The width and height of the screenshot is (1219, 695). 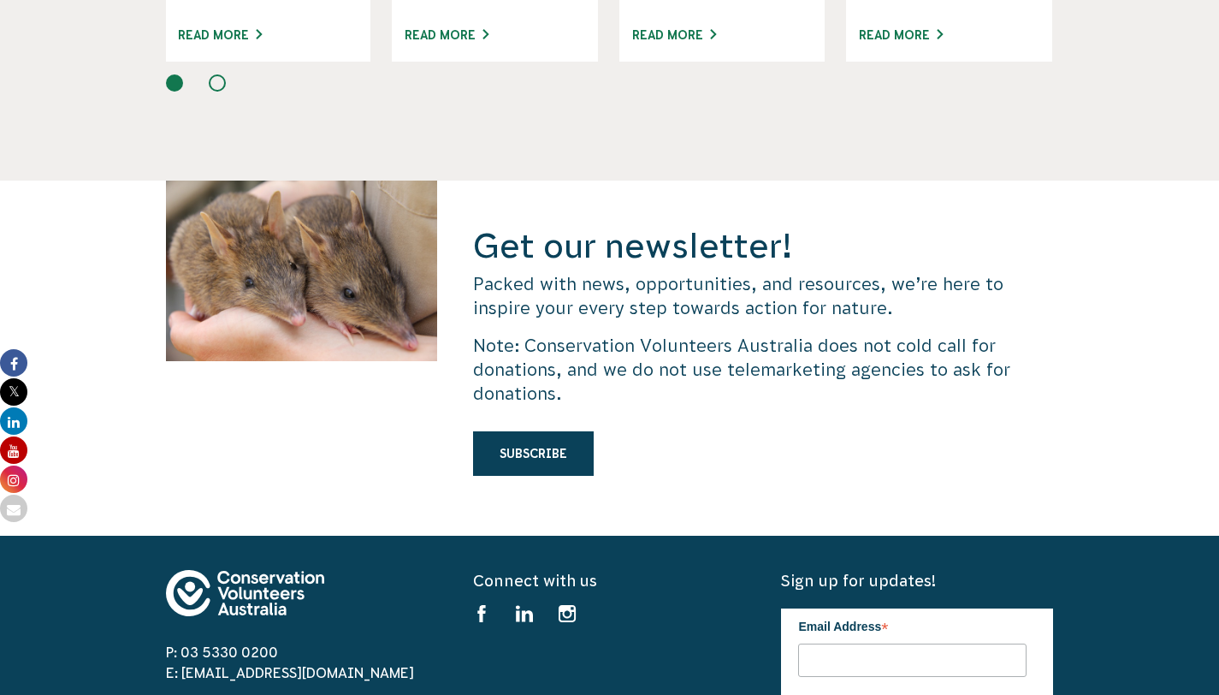 What do you see at coordinates (245, 593) in the screenshot?
I see `img: logo-footer.svg` at bounding box center [245, 593].